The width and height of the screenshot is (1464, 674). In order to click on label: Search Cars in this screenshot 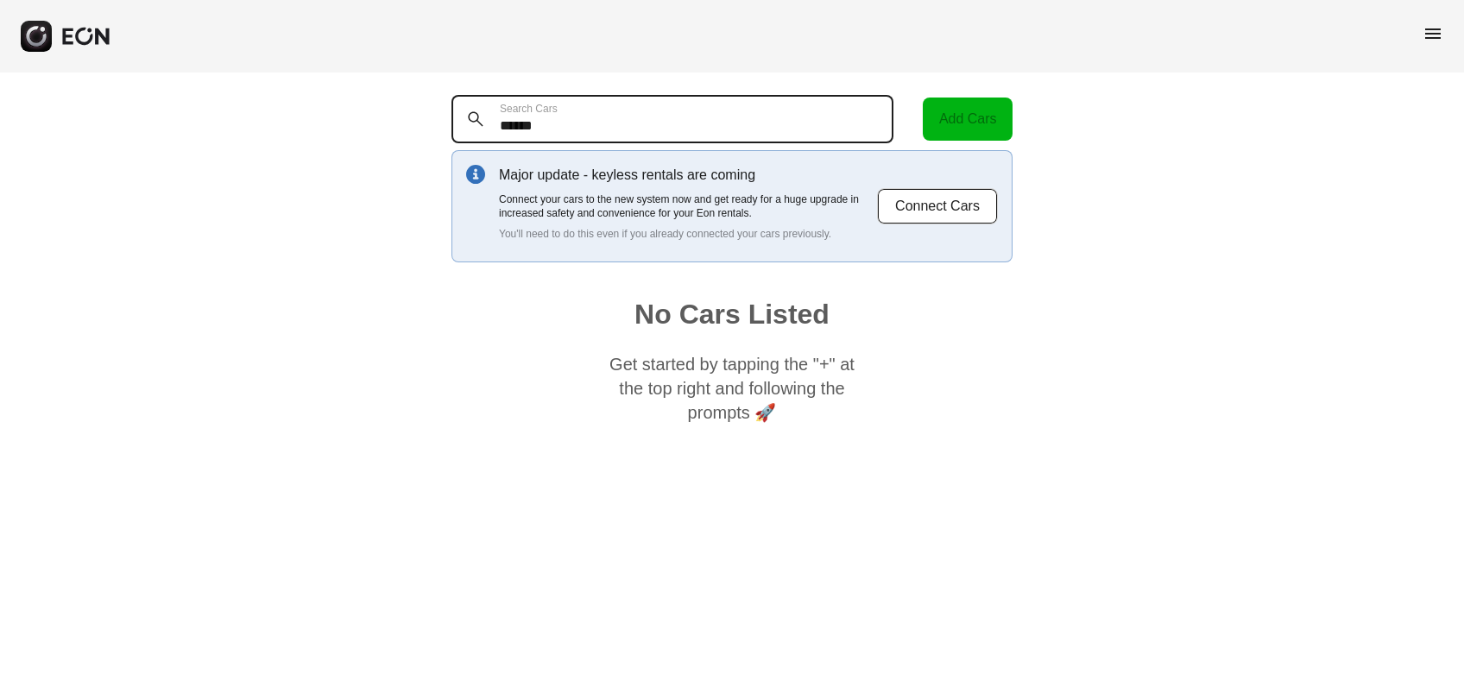, I will do `click(528, 109)`.